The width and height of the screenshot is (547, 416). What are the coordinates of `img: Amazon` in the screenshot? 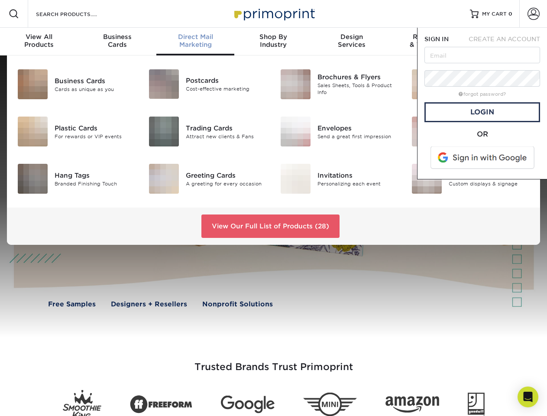 It's located at (413, 405).